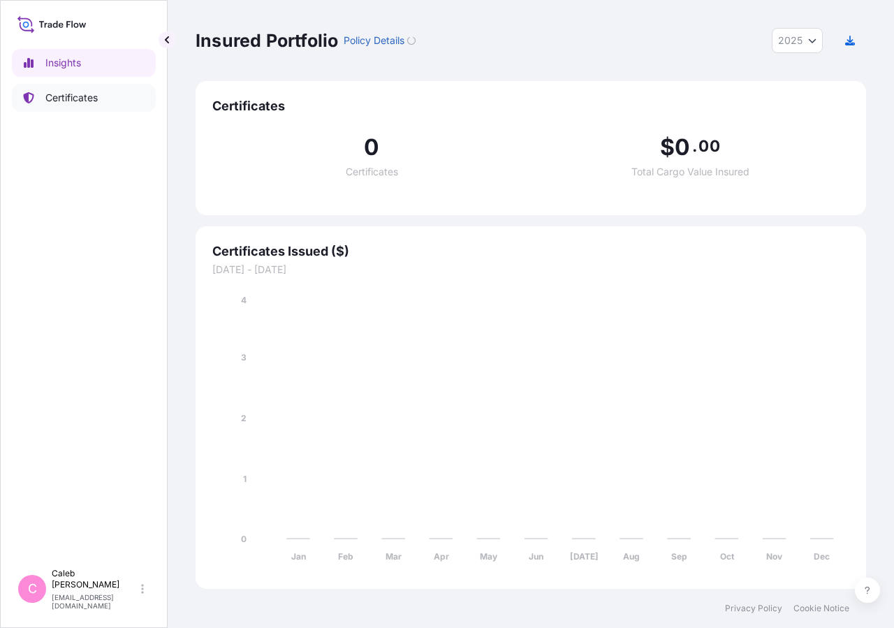 This screenshot has width=894, height=628. Describe the element at coordinates (84, 63) in the screenshot. I see `a: Insights` at that location.